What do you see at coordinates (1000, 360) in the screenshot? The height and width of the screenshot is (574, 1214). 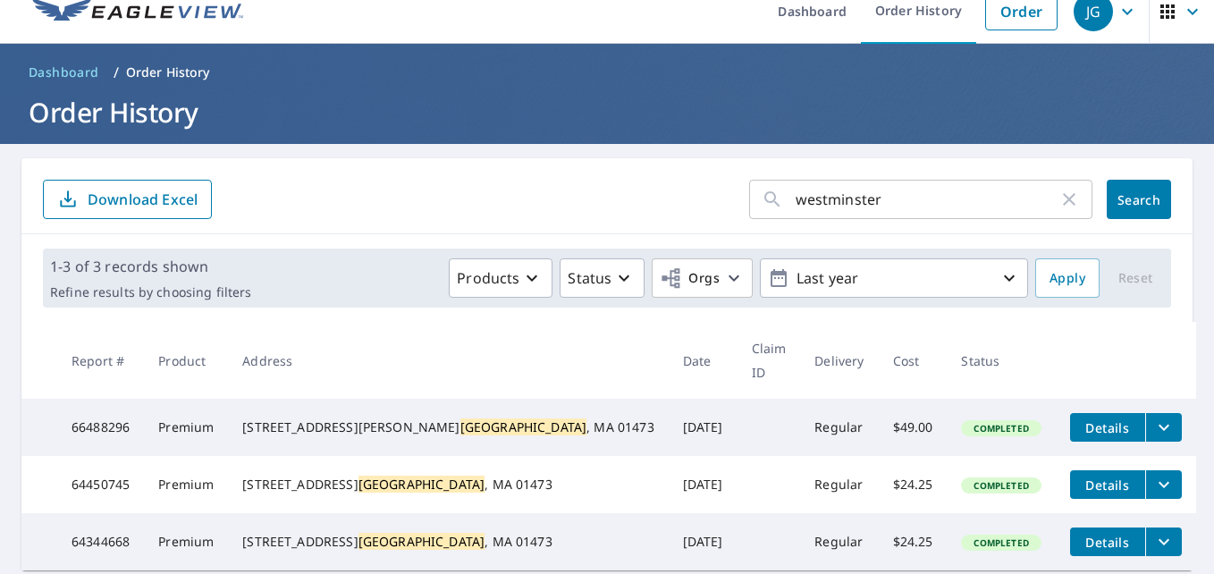 I see `th: Status` at bounding box center [1000, 360].